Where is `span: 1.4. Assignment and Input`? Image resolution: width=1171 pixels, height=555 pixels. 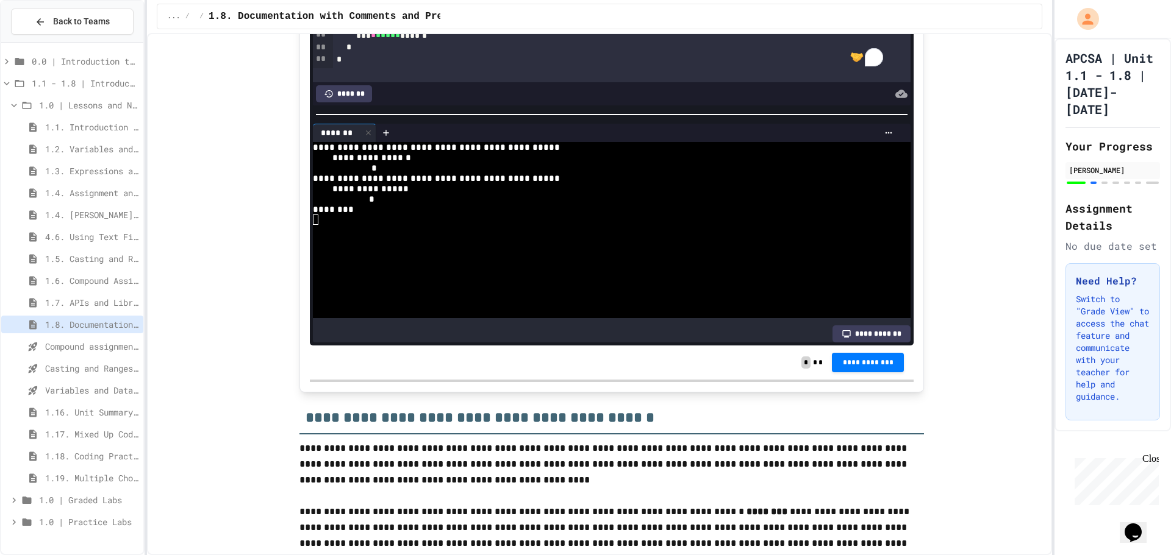
span: 1.4. Assignment and Input is located at coordinates (91, 193).